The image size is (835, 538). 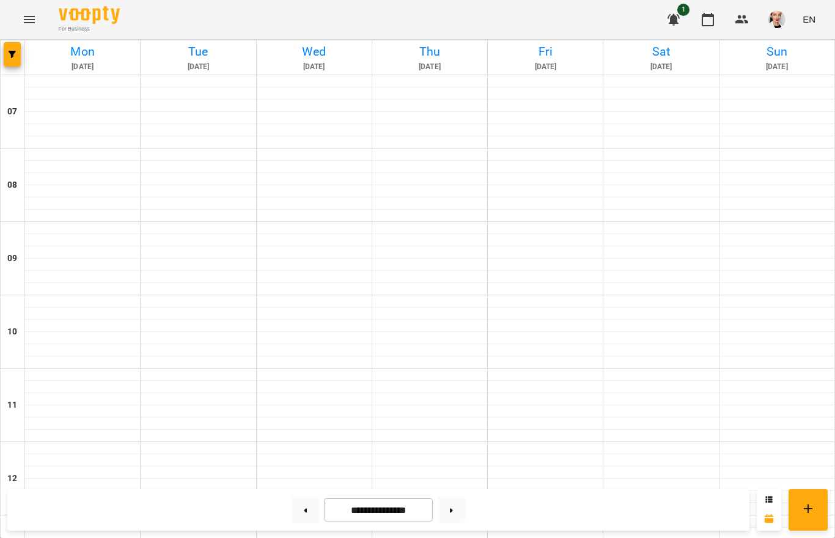 I want to click on button: EN, so click(x=809, y=19).